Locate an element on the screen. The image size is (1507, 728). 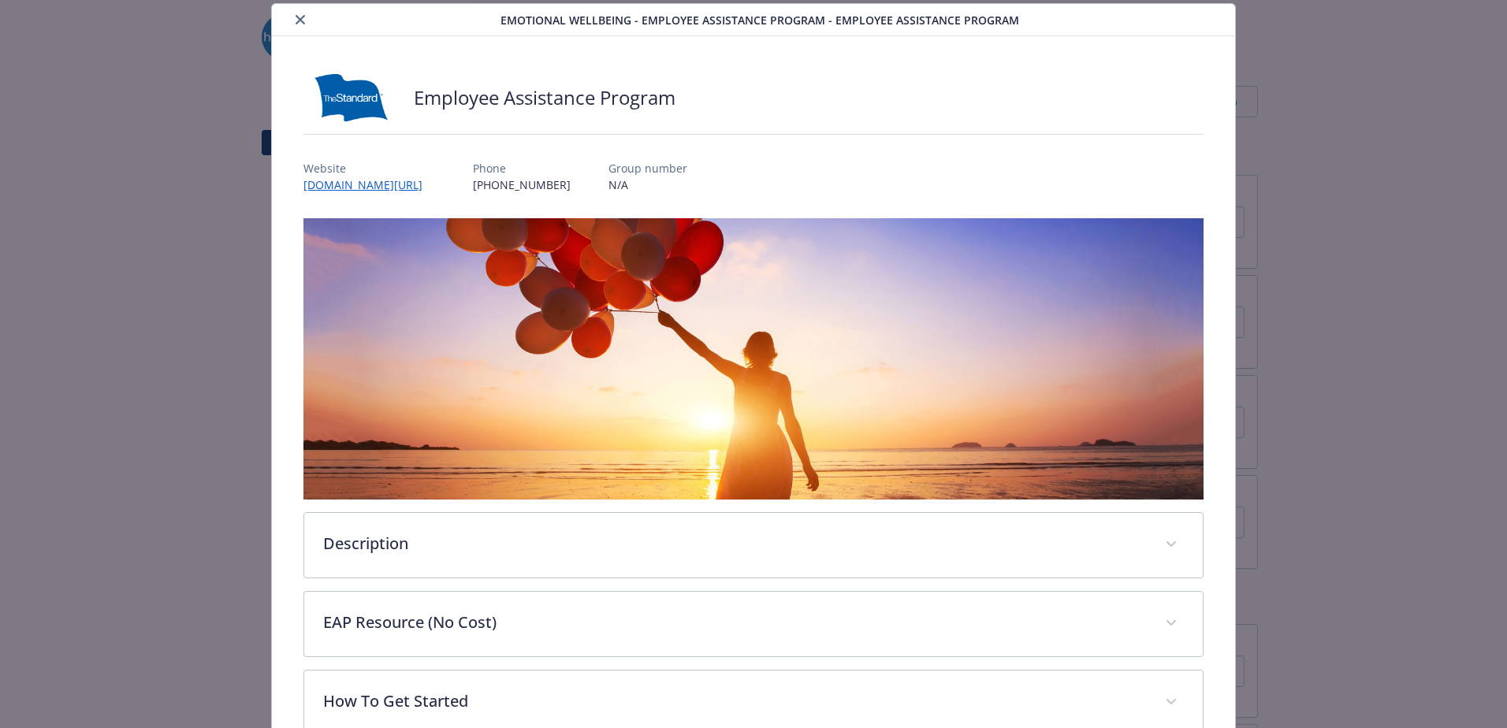
p: Description is located at coordinates (735, 544).